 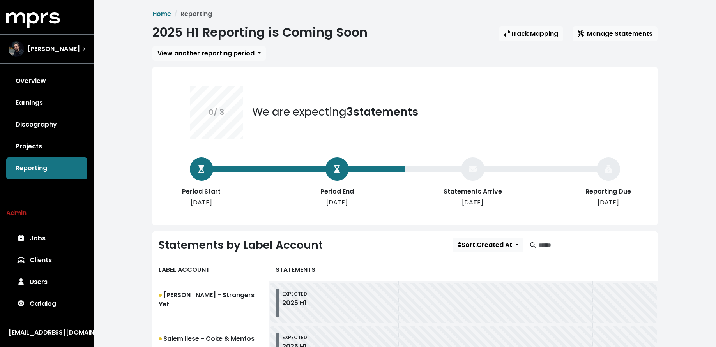 What do you see at coordinates (33, 19) in the screenshot?
I see `a: mprs logo` at bounding box center [33, 19].